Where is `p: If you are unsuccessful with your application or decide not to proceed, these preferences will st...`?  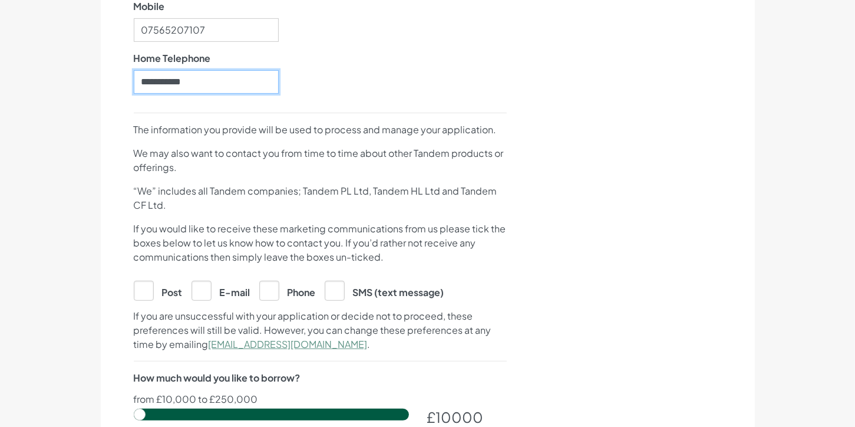
p: If you are unsuccessful with your application or decide not to proceed, these preferences will st... is located at coordinates (320, 330).